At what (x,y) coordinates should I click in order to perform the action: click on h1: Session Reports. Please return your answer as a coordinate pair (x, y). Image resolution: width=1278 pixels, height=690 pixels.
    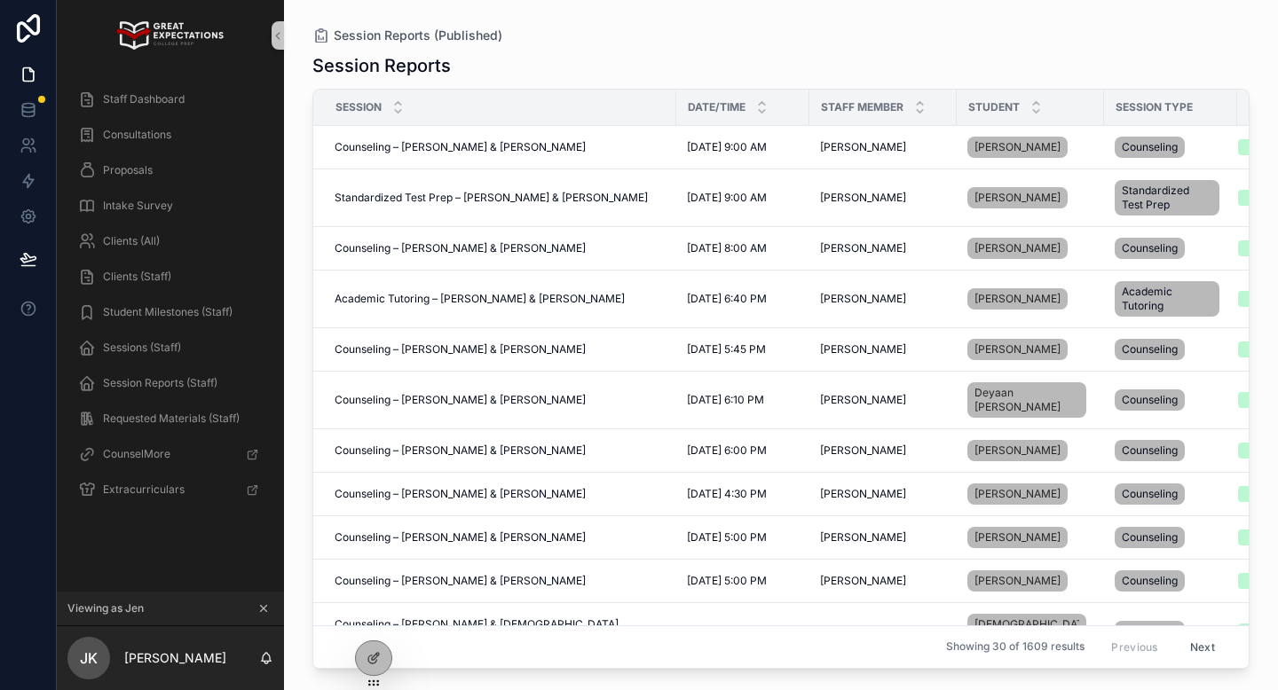
    Looking at the image, I should click on (382, 66).